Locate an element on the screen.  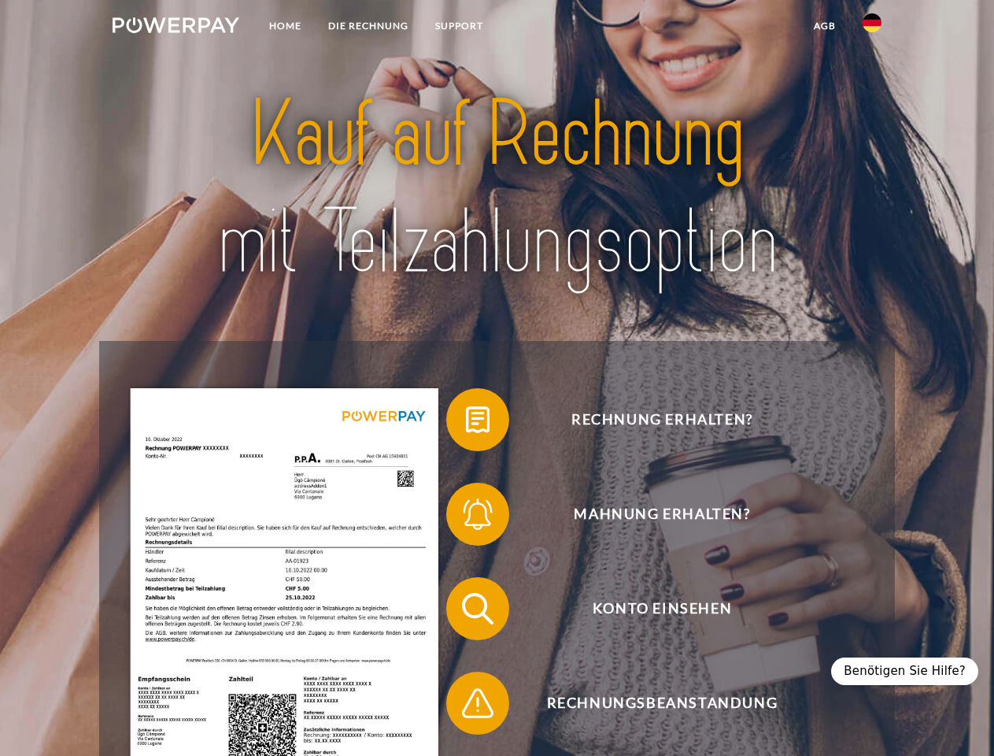
a: Home is located at coordinates (285, 26).